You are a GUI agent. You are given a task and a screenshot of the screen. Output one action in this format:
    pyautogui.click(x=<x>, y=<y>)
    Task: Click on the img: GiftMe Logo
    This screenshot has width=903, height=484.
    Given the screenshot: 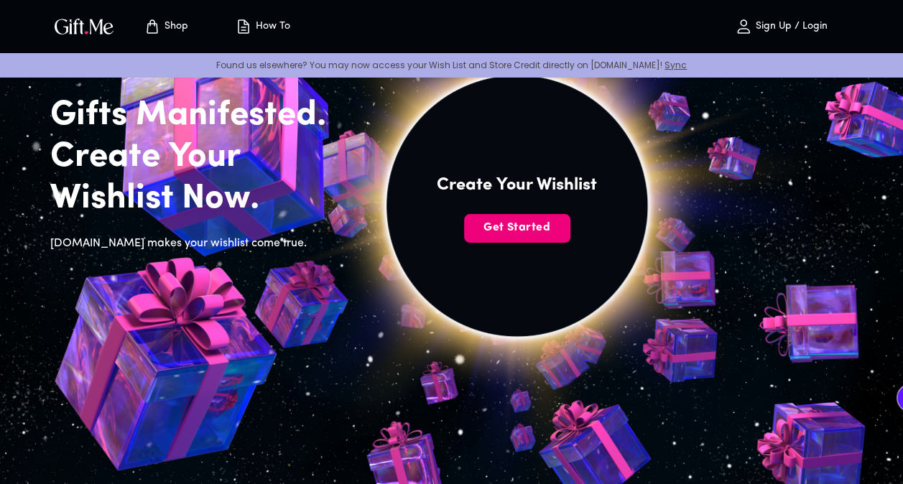 What is the action you would take?
    pyautogui.click(x=84, y=26)
    